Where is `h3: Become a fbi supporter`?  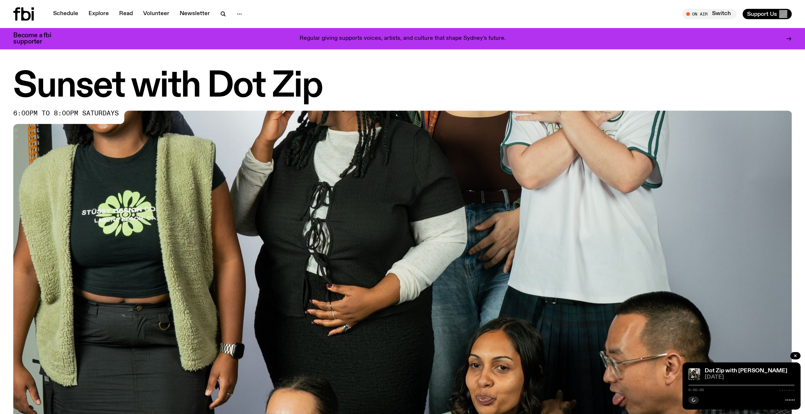
h3: Become a fbi supporter is located at coordinates (37, 39).